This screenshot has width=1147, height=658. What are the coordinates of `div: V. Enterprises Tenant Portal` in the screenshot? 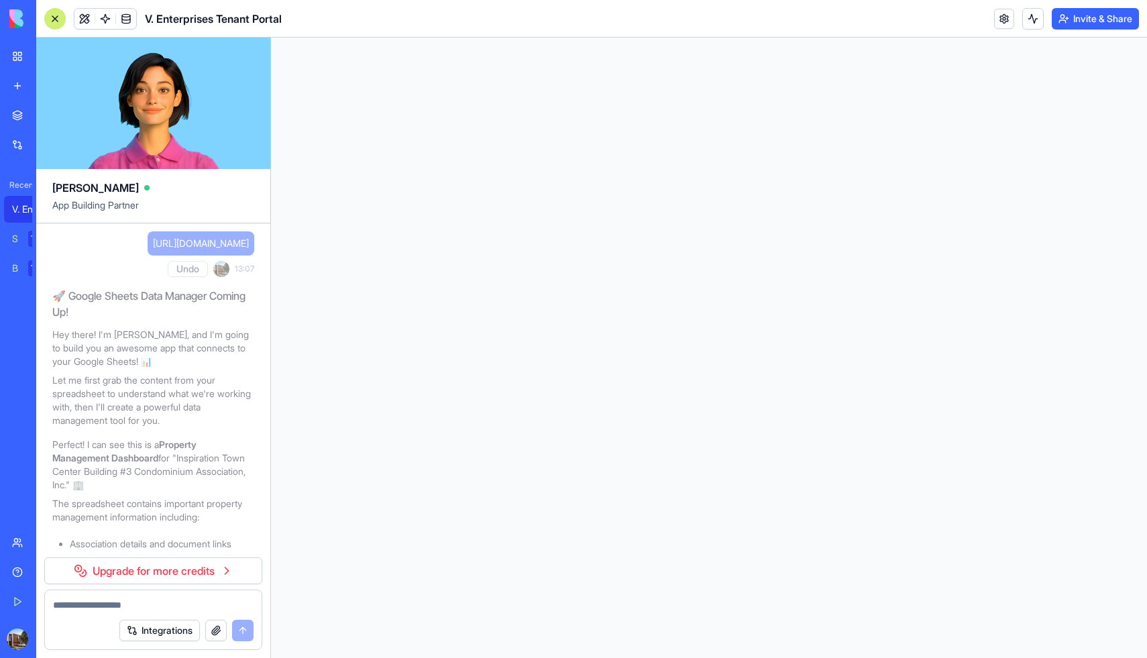 It's located at (31, 209).